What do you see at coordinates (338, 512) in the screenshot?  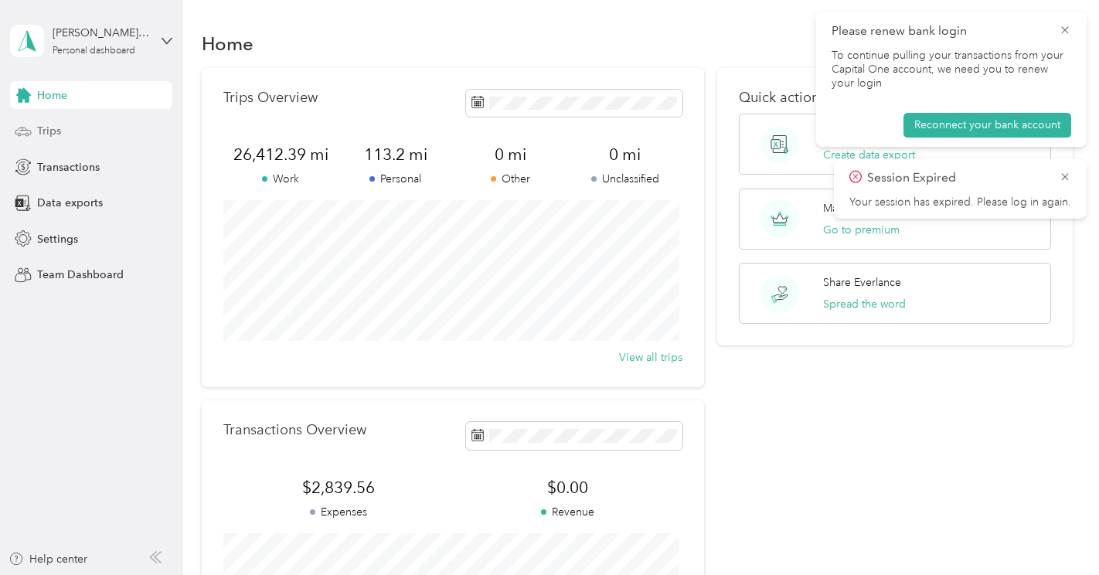 I see `p: Expenses` at bounding box center [338, 512].